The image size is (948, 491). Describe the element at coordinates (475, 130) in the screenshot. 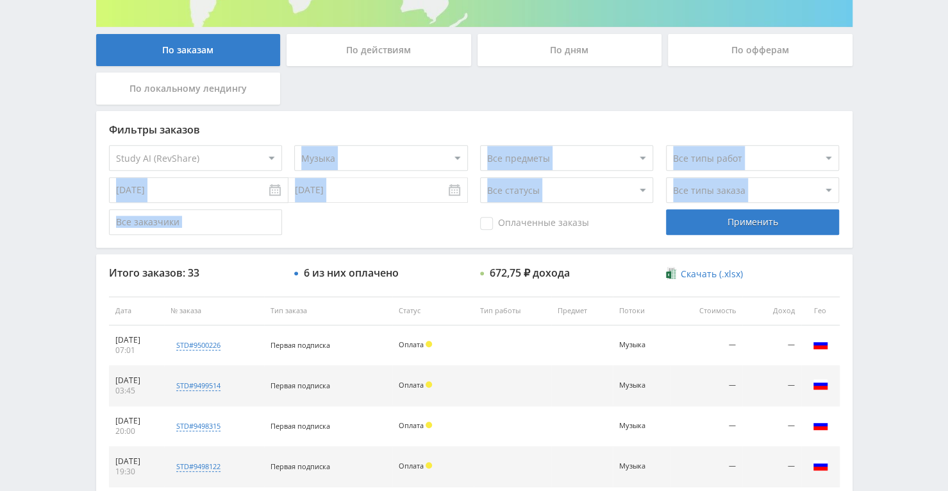

I see `div: Фильтры заказов` at that location.